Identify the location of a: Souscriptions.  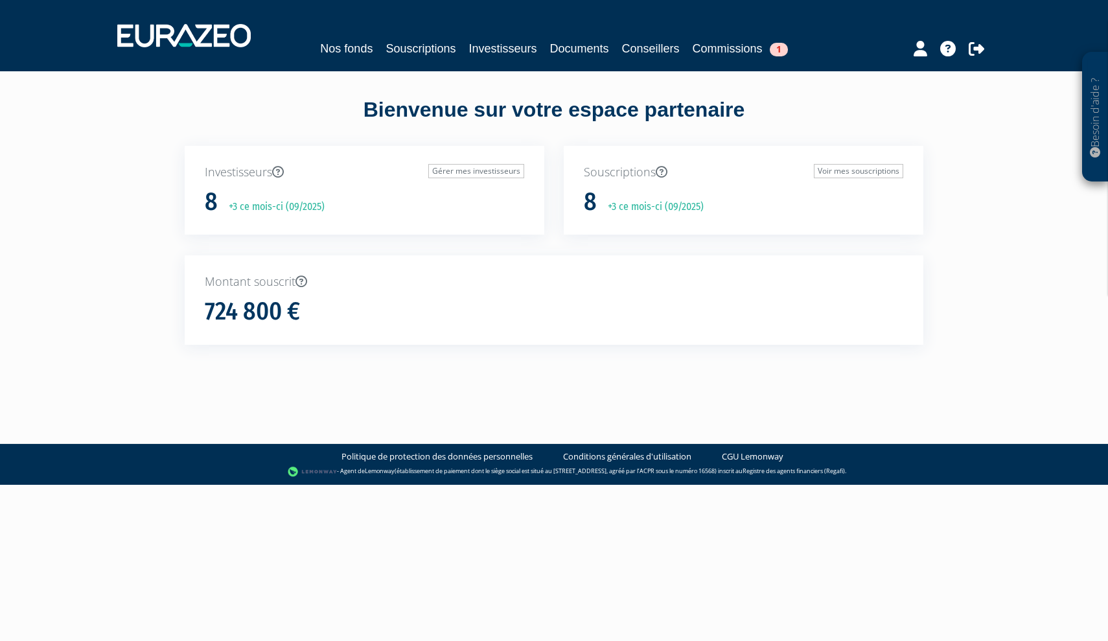
(420, 49).